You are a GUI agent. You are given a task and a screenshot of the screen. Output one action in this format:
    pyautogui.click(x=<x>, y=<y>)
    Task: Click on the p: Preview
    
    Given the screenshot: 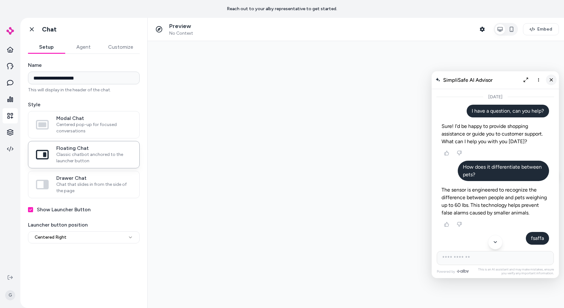 What is the action you would take?
    pyautogui.click(x=181, y=26)
    